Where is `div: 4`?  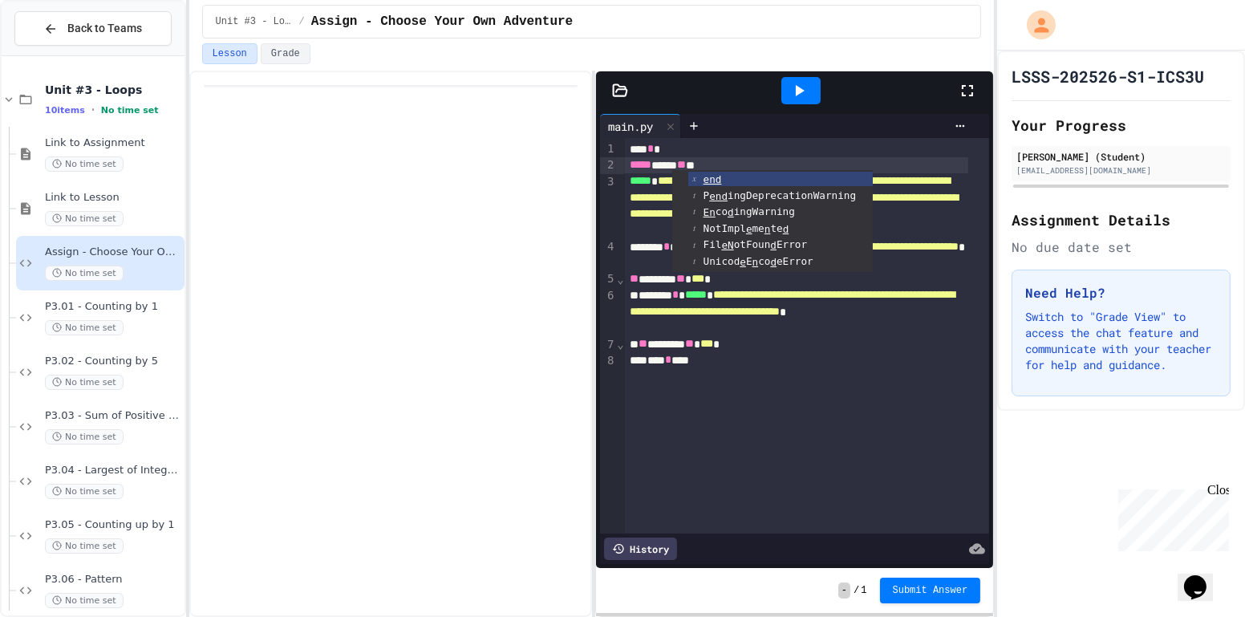 div: 4 is located at coordinates (608, 255).